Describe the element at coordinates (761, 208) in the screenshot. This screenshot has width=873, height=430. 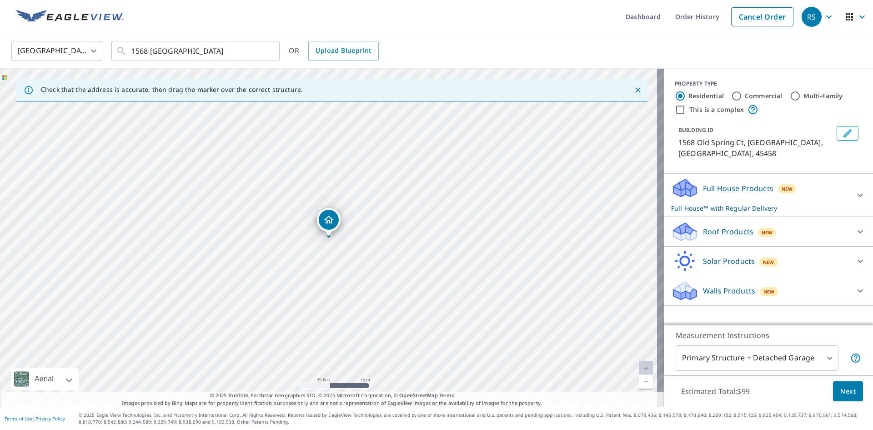
I see `p: Full House™ with Regular Delivery` at that location.